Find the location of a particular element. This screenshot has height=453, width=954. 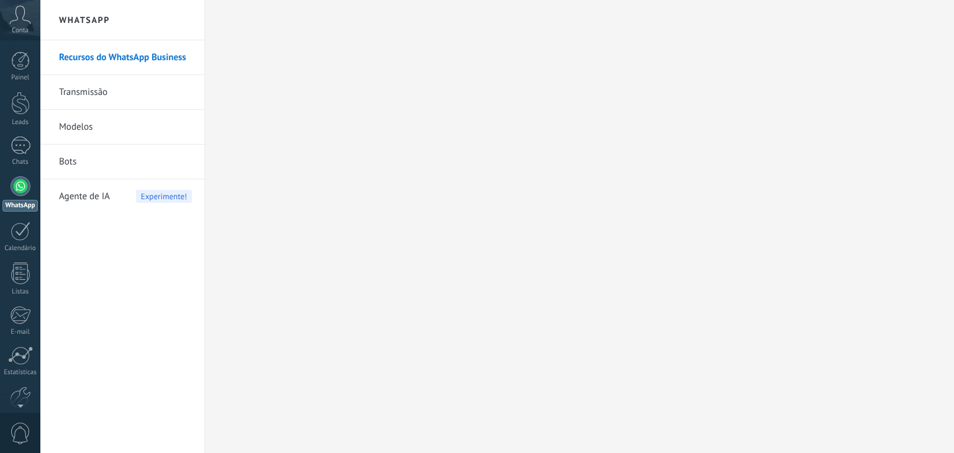

span: Agente de IA is located at coordinates (84, 197).